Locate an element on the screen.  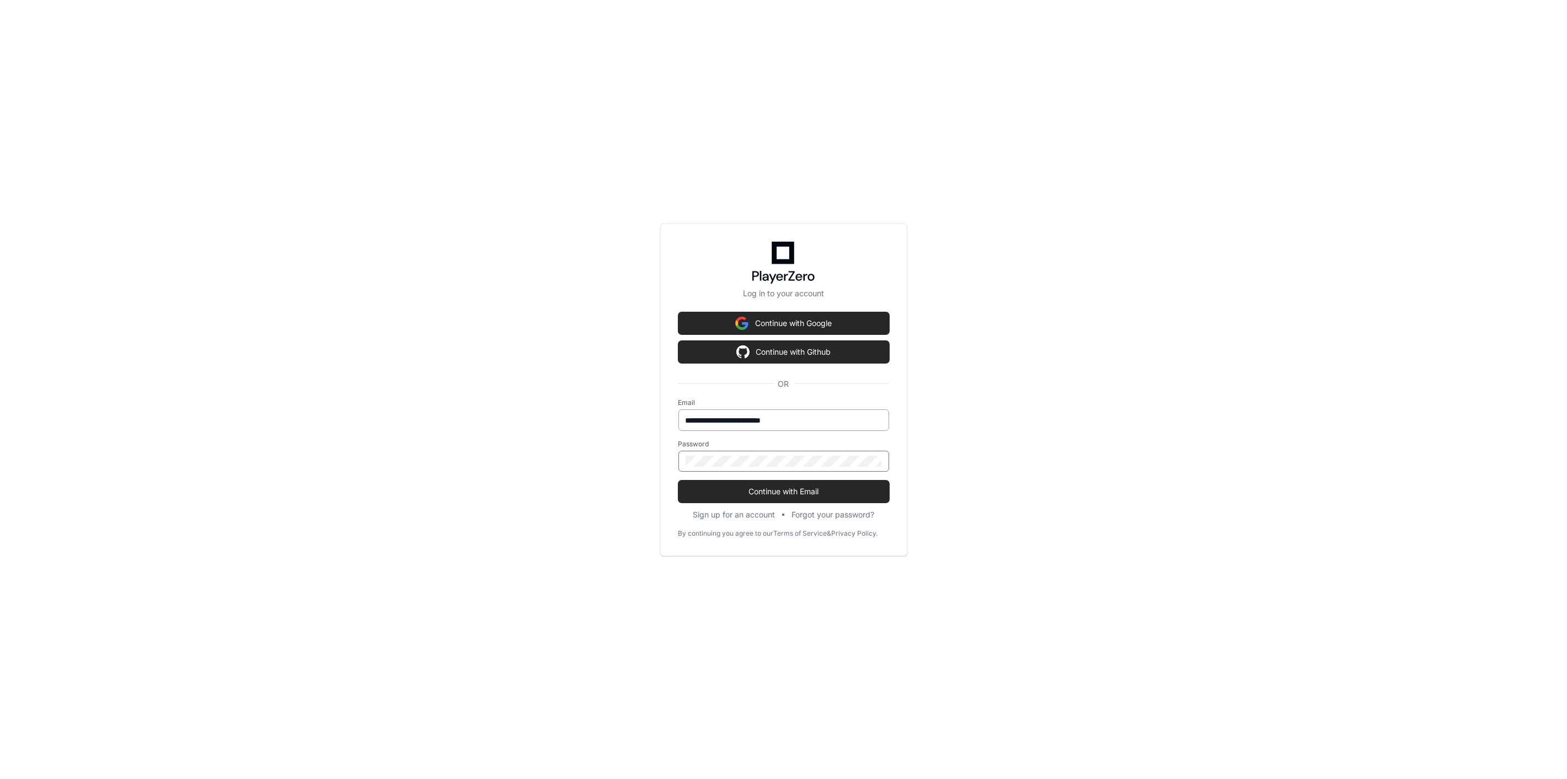
p: Log in to your account is located at coordinates (784, 293).